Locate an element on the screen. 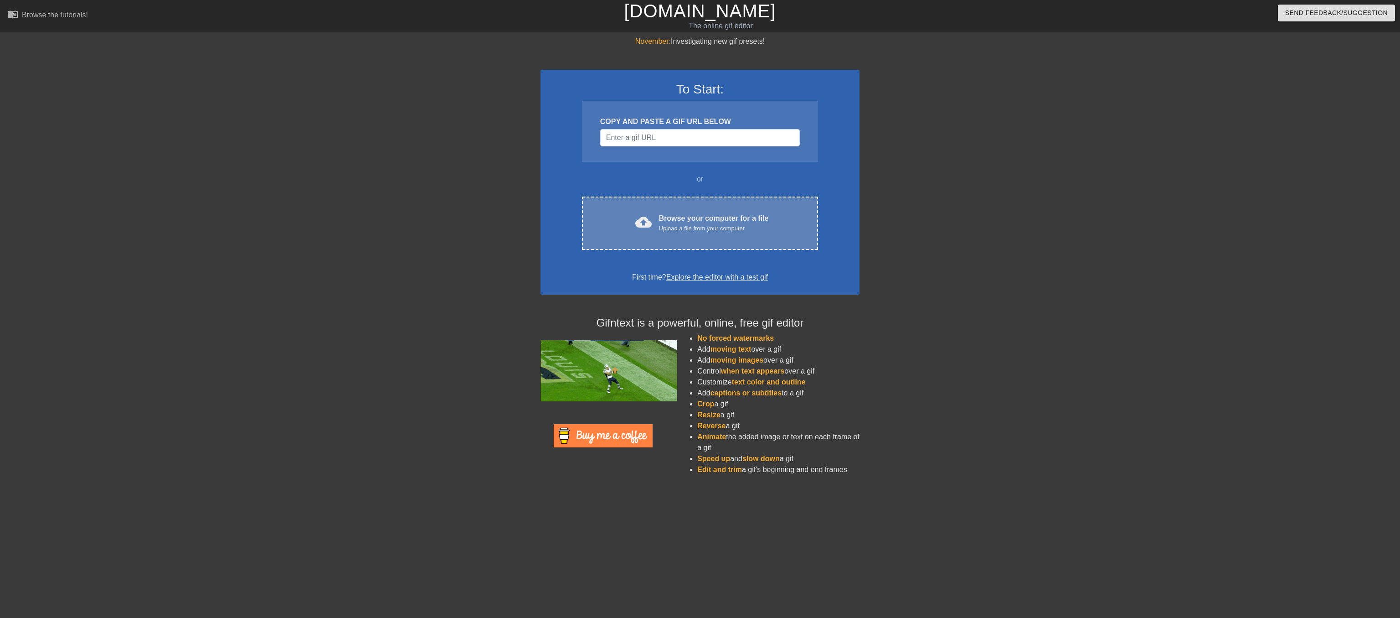  div: or is located at coordinates (700, 179).